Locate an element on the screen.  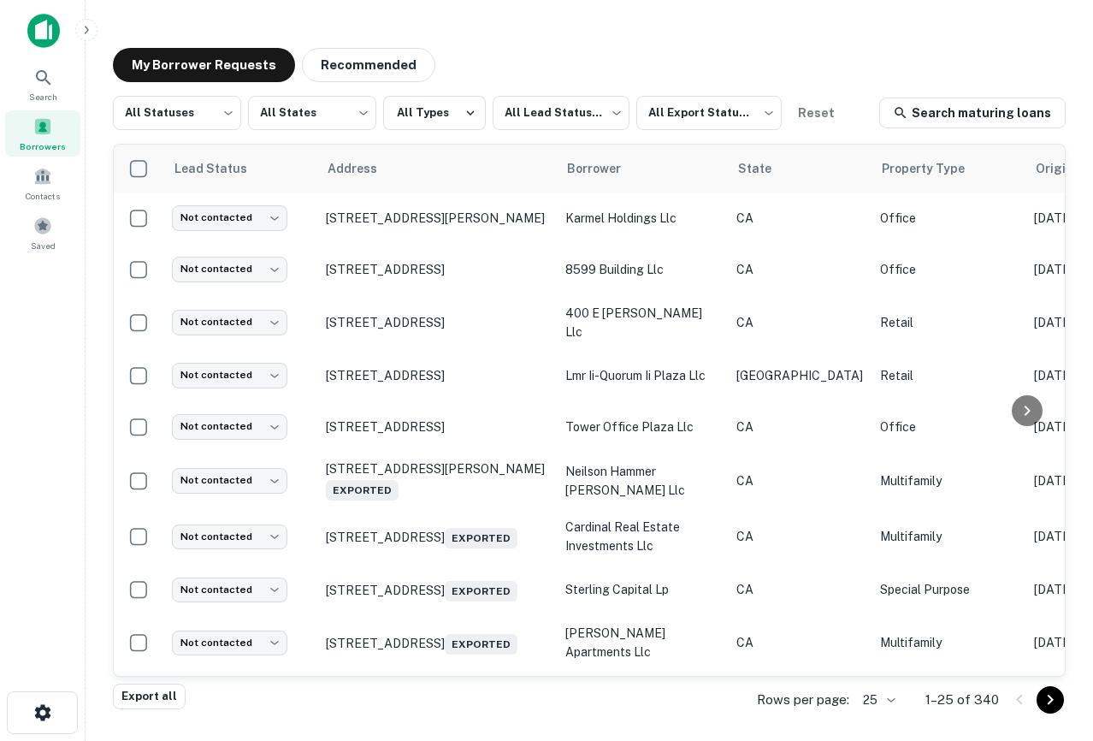
th: Lead Status is located at coordinates (240, 169).